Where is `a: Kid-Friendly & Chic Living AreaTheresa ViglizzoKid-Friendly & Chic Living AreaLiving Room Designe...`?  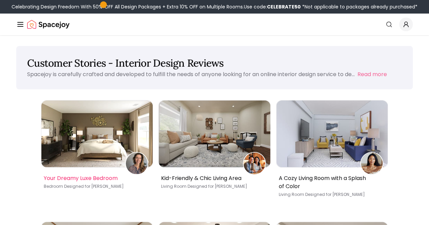
a: Kid-Friendly & Chic Living AreaTheresa ViglizzoKid-Friendly & Chic Living AreaLiving Room Designe... is located at coordinates (214, 151).